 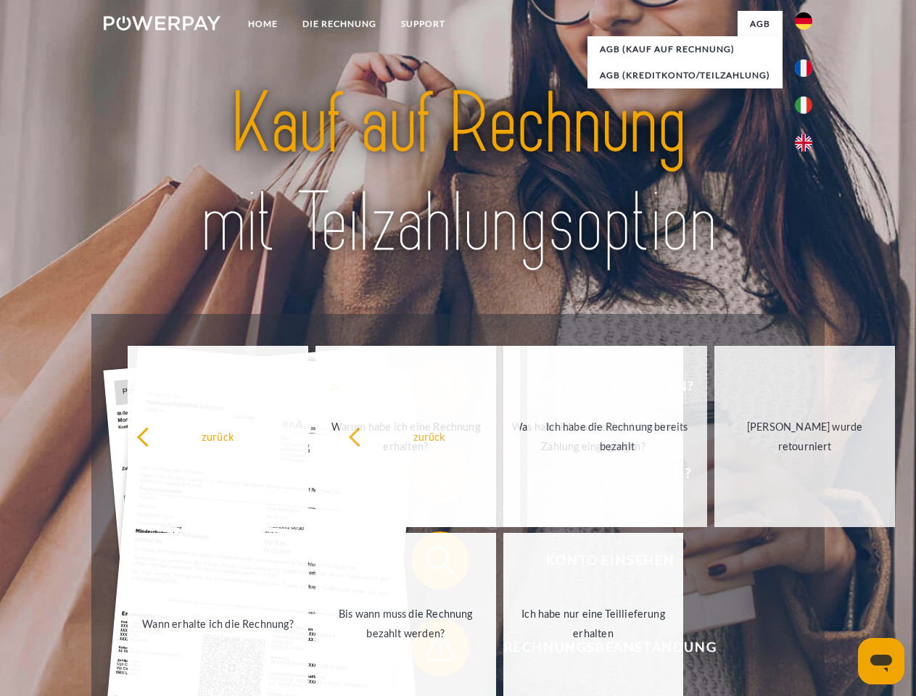 I want to click on div: Wann erhalte ich die Rechnung?, so click(x=217, y=623).